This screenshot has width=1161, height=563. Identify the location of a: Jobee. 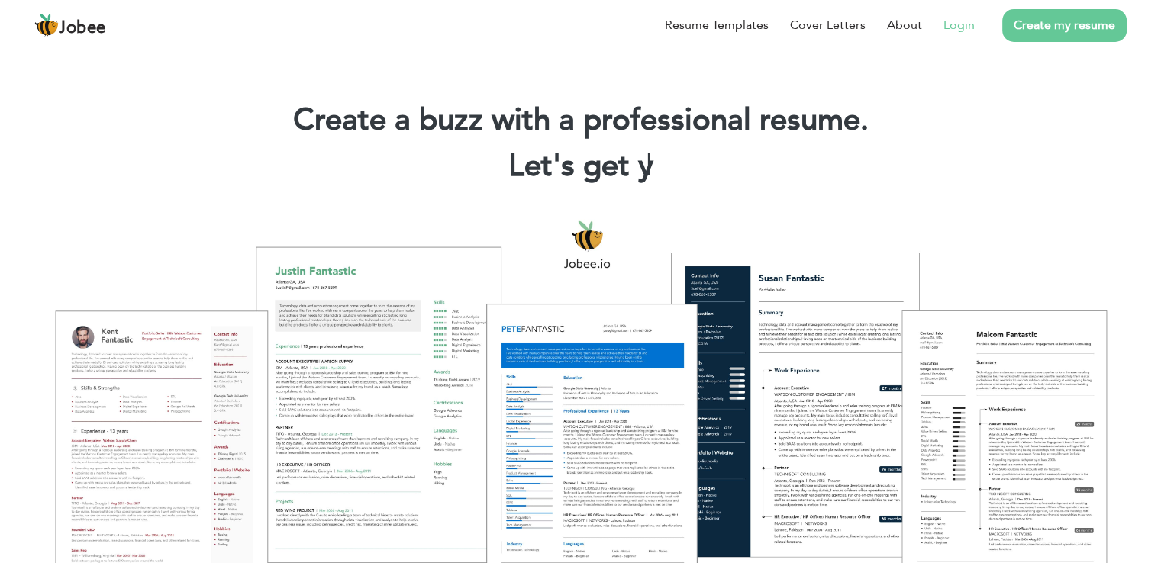
(70, 25).